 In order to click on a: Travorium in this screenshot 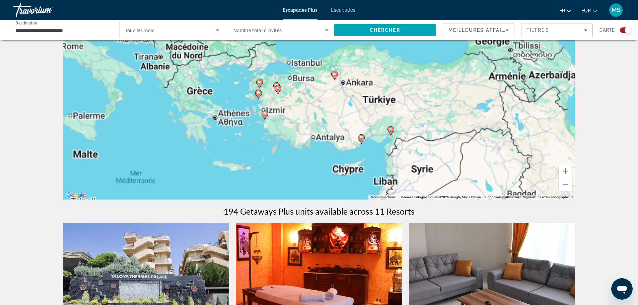, I will do `click(47, 10)`.